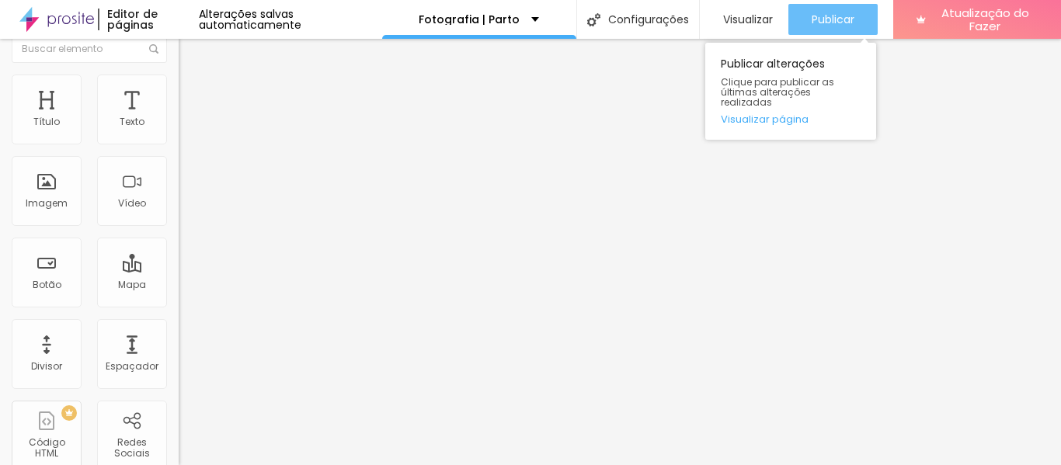 This screenshot has width=1061, height=465. What do you see at coordinates (833, 19) in the screenshot?
I see `font: Publicar` at bounding box center [833, 19].